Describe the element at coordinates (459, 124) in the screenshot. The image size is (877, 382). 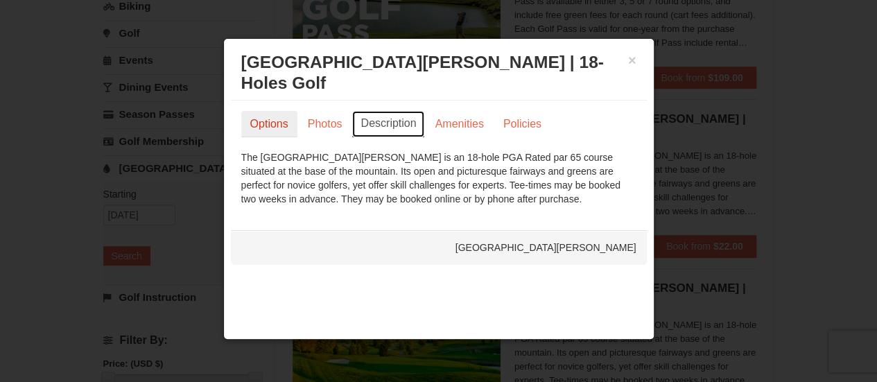
I see `a: Amenities` at that location.